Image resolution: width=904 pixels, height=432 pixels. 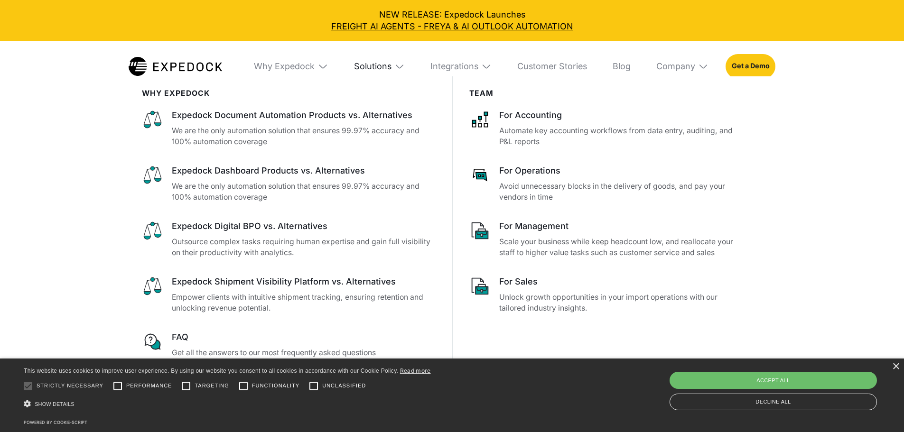 What do you see at coordinates (607, 184) in the screenshot?
I see `a: For OperationsAvoid unnecessary blocks in the delivery of goods, and pay your vendors in time` at bounding box center [607, 184].